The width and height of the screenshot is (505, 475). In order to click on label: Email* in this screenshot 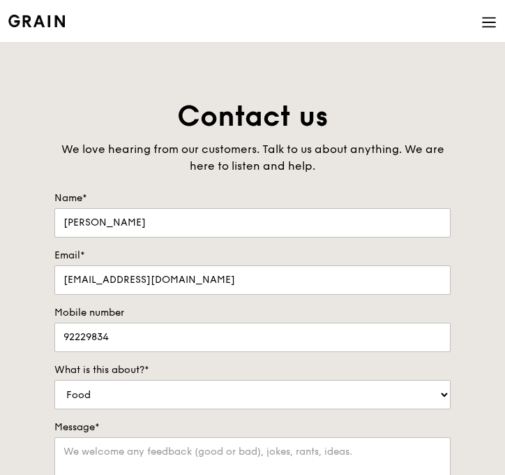, I will do `click(253, 255)`.